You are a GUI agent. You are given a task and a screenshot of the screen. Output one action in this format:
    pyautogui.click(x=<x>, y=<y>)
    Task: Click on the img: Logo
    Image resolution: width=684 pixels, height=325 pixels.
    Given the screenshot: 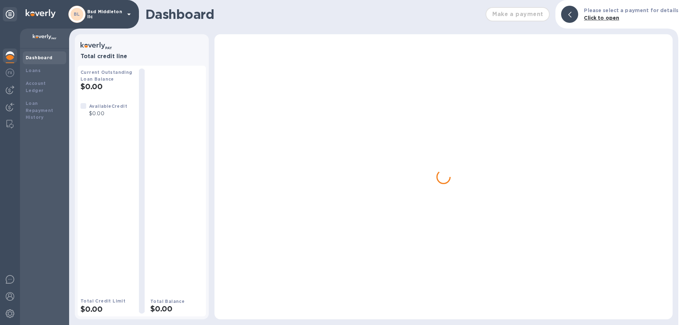 What is the action you would take?
    pyautogui.click(x=41, y=14)
    